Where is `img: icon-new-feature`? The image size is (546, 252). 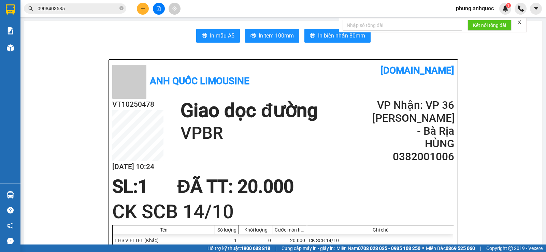 img: icon-new-feature is located at coordinates (505, 9).